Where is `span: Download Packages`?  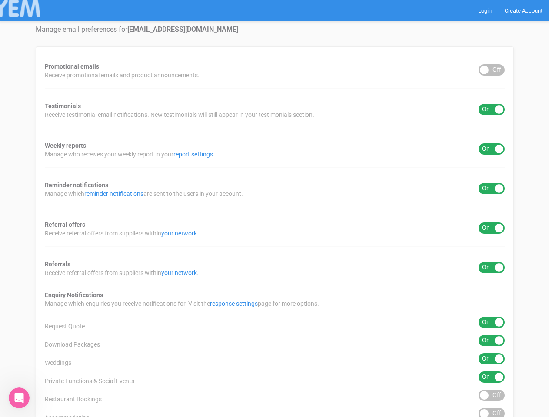 span: Download Packages is located at coordinates (72, 345).